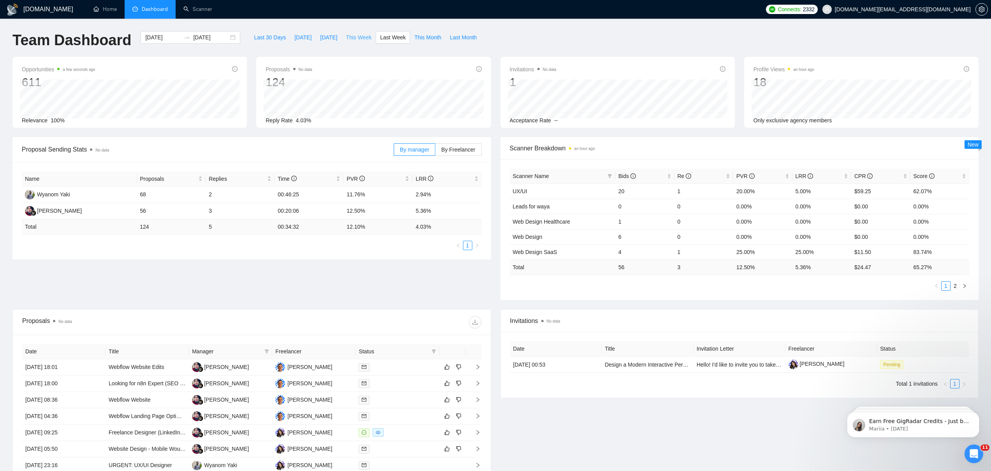 Image resolution: width=991 pixels, height=471 pixels. I want to click on button: Last Month, so click(463, 37).